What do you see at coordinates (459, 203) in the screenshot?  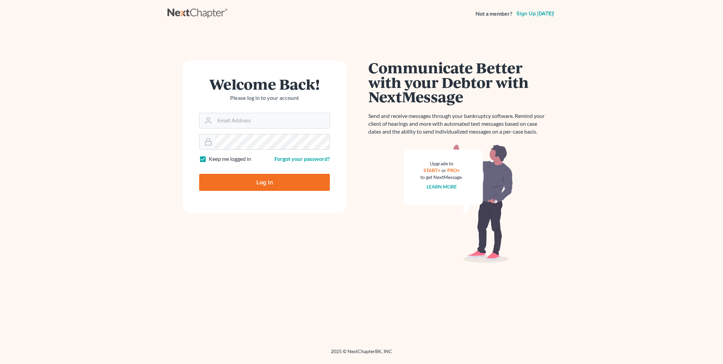 I see `img: nextmessage_bg-59042aed3d76b12b5cd301f8e5b87938c9018125f34e5fa2b7a6b67550977c72.svg` at bounding box center [459, 203].